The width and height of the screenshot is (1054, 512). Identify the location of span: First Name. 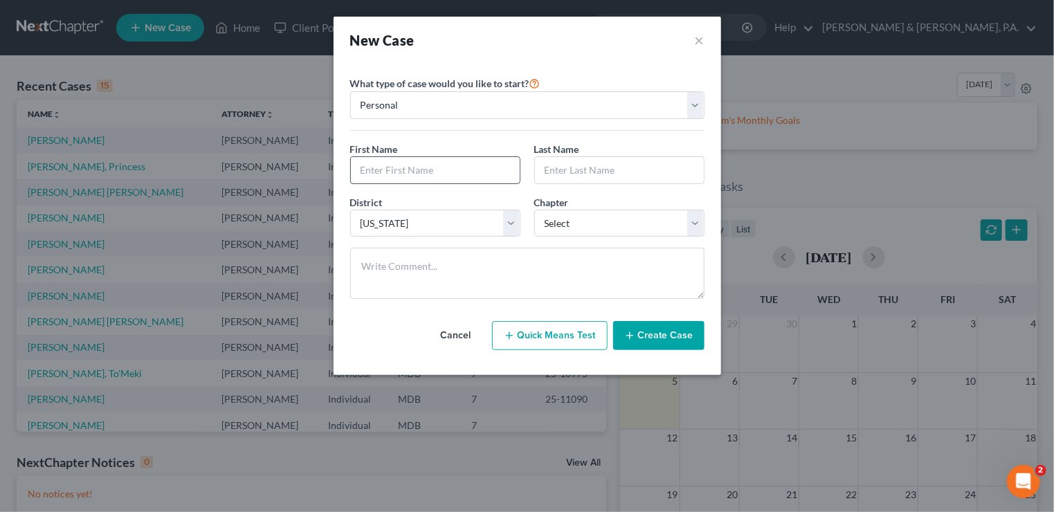
(374, 149).